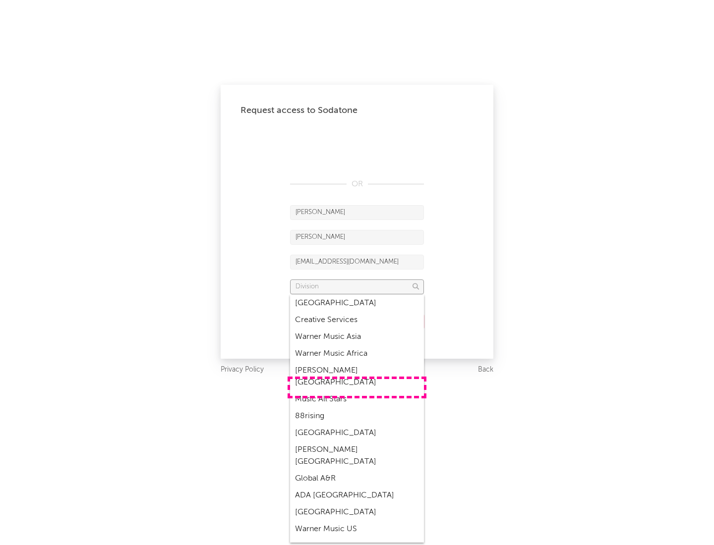  Describe the element at coordinates (357, 262) in the screenshot. I see `input: Email` at that location.